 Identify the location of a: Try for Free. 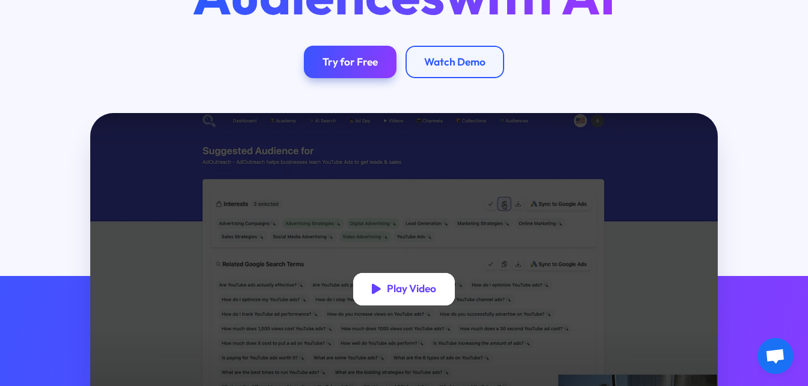
(350, 62).